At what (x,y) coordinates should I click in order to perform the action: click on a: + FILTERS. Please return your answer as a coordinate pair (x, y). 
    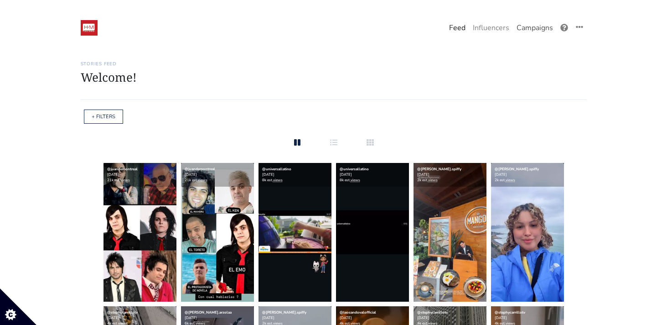
    Looking at the image, I should click on (103, 116).